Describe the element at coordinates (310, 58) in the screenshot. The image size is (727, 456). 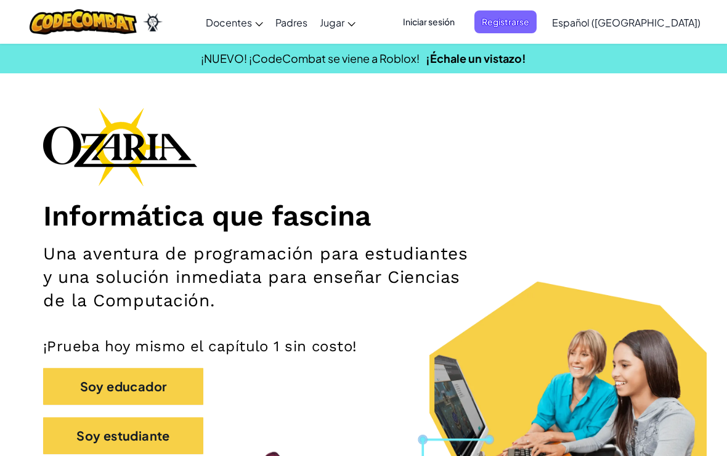
I see `span: ¡NUEVO! ¡CodeCombat se viene a Roblox!` at that location.